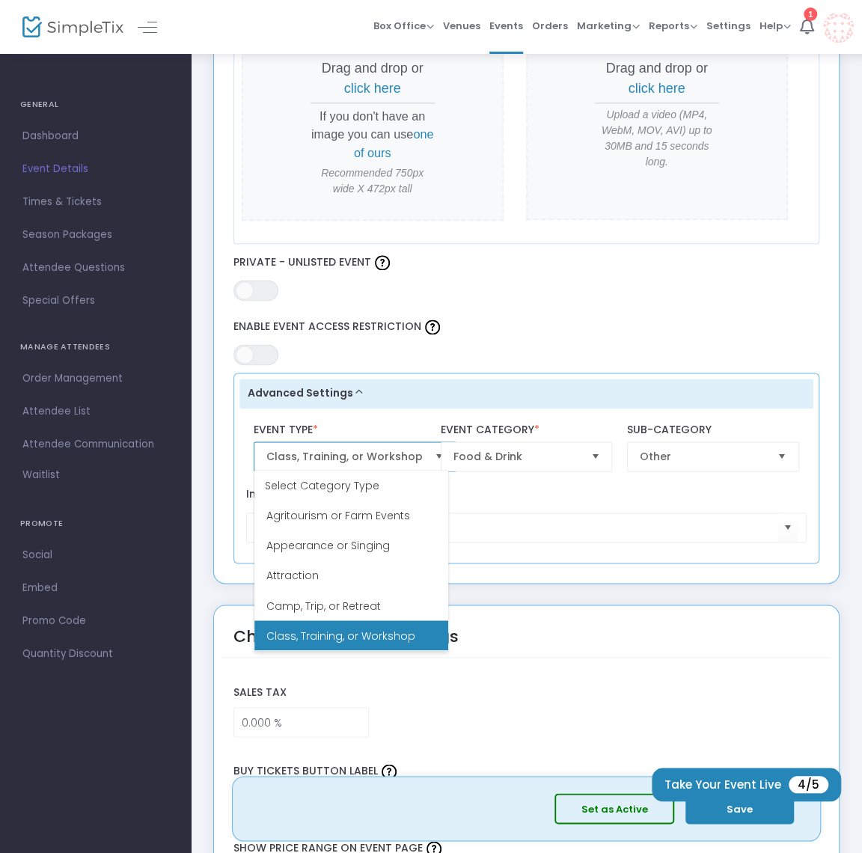 Image resolution: width=862 pixels, height=853 pixels. Describe the element at coordinates (95, 235) in the screenshot. I see `span: Season Packages` at that location.